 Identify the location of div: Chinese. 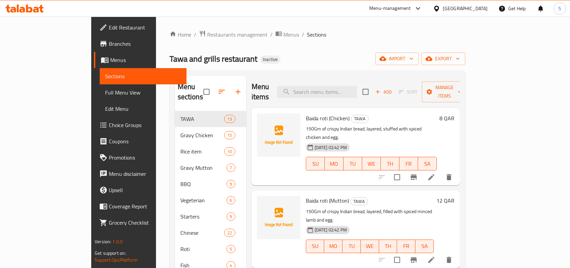
(203, 233).